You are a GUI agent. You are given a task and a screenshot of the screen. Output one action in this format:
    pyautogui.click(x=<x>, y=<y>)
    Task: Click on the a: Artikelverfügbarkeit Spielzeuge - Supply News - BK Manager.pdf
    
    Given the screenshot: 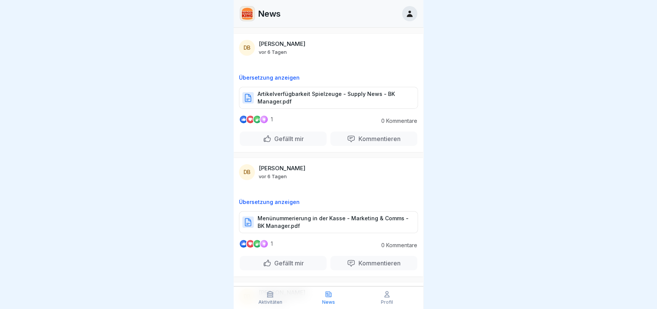 What is the action you would take?
    pyautogui.click(x=328, y=101)
    